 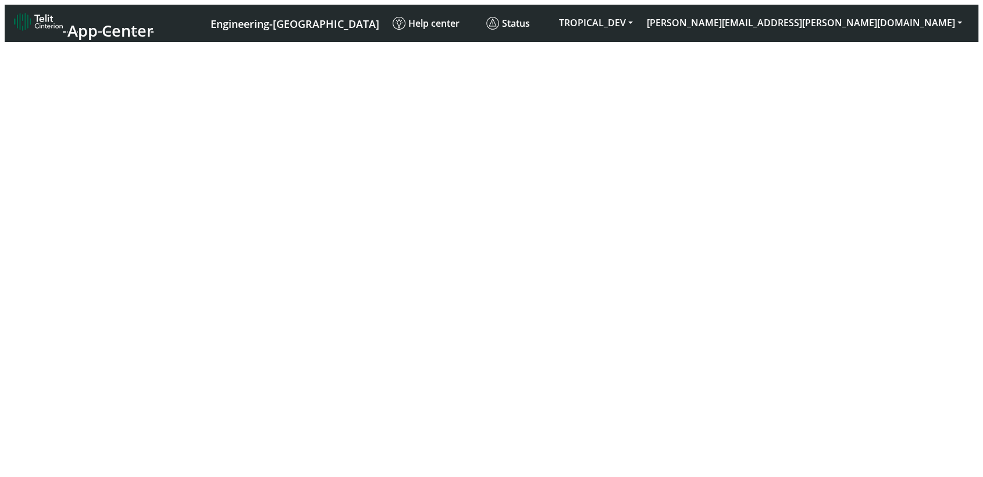 What do you see at coordinates (38, 22) in the screenshot?
I see `img: logo-telit-cinterion-gw-new.png` at bounding box center [38, 22].